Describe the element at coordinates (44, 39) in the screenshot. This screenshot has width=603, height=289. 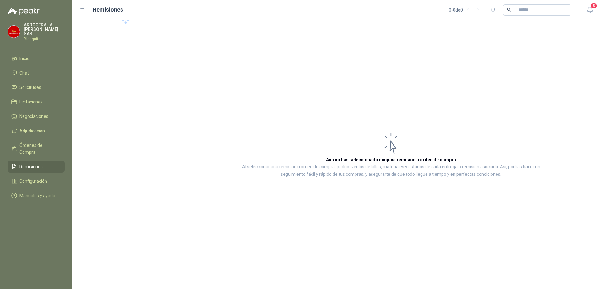
I see `p: Blanquita` at that location.